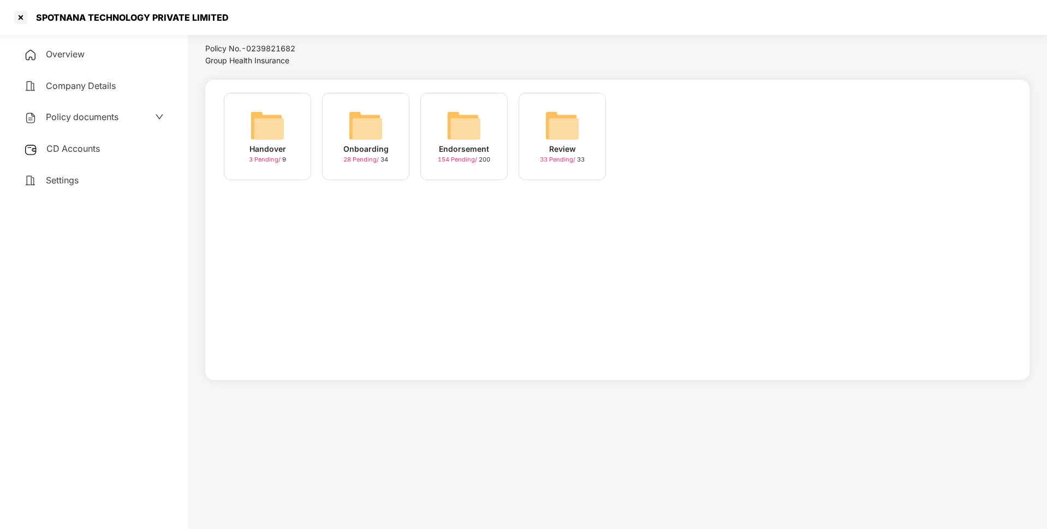  I want to click on span: Company Details, so click(81, 86).